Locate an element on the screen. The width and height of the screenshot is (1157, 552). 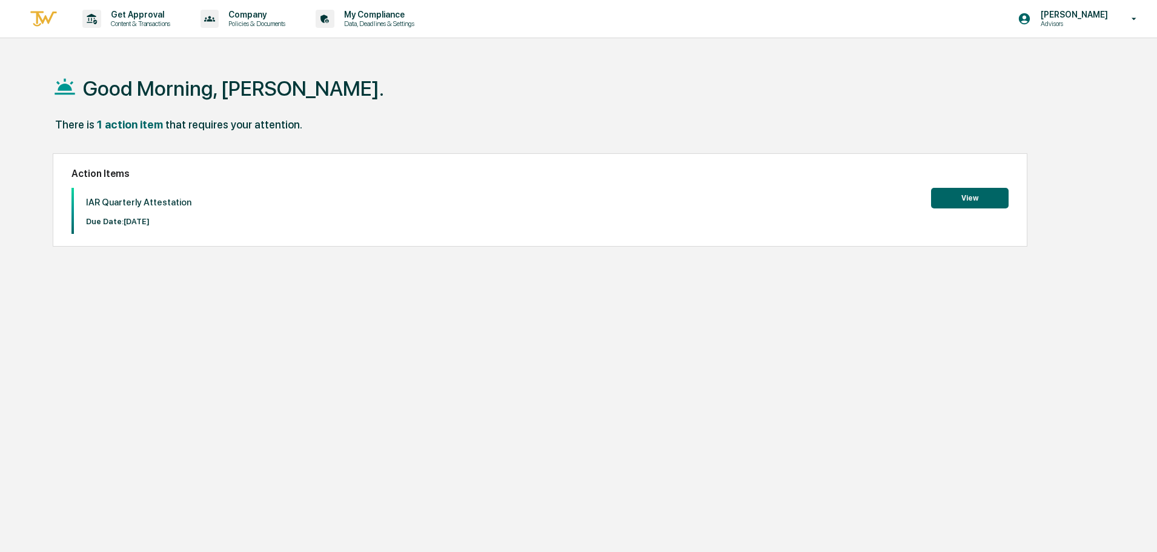
div: 1 action item is located at coordinates (130, 124).